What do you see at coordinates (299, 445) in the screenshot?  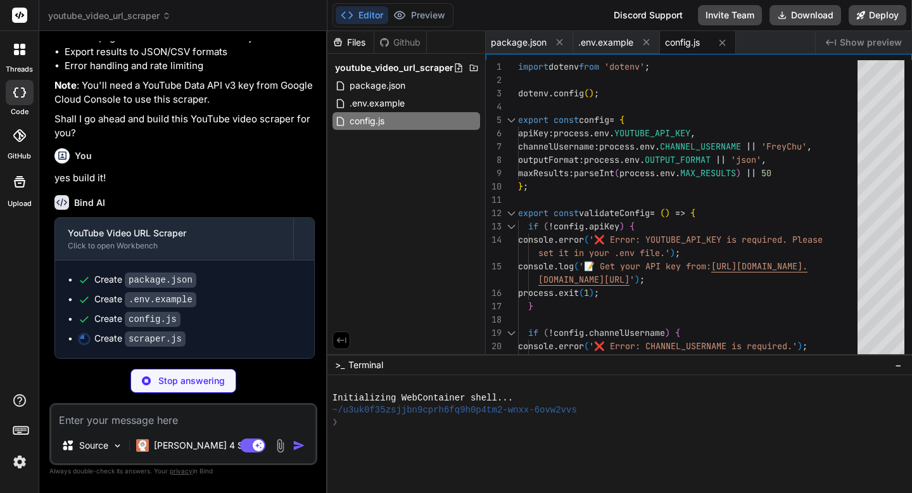 I see `img: icon` at bounding box center [299, 445].